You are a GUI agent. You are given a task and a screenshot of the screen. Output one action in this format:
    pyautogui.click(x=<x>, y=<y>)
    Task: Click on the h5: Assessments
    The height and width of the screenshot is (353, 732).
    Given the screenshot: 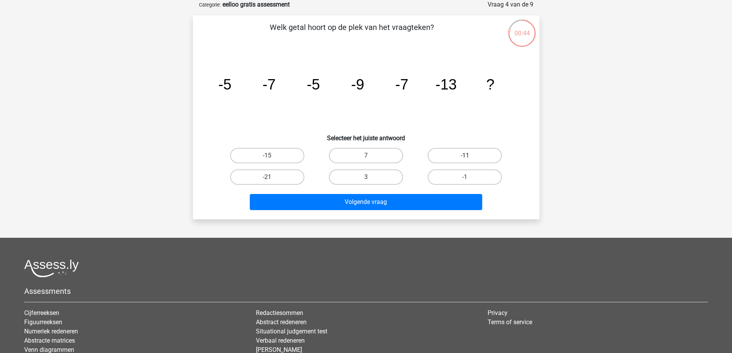 What is the action you would take?
    pyautogui.click(x=366, y=291)
    